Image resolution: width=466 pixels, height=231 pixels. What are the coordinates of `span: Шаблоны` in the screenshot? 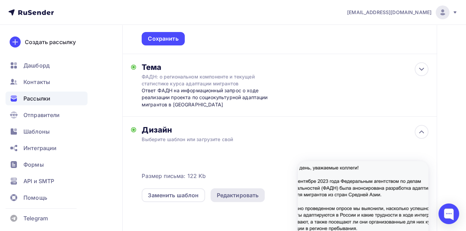 It's located at (37, 132).